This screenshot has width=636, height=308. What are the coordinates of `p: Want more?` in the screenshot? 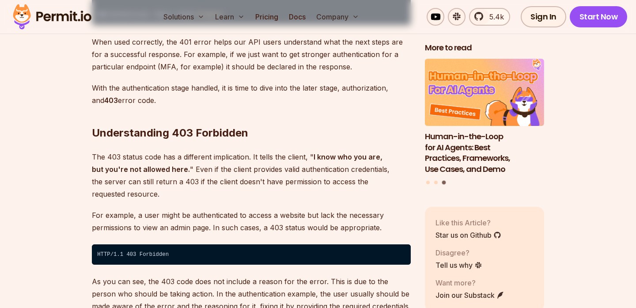 It's located at (470, 282).